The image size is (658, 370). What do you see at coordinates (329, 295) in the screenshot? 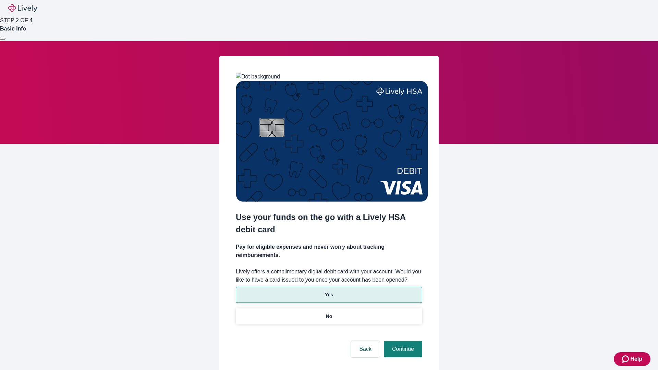
I see `button: Yes` at bounding box center [329, 295].